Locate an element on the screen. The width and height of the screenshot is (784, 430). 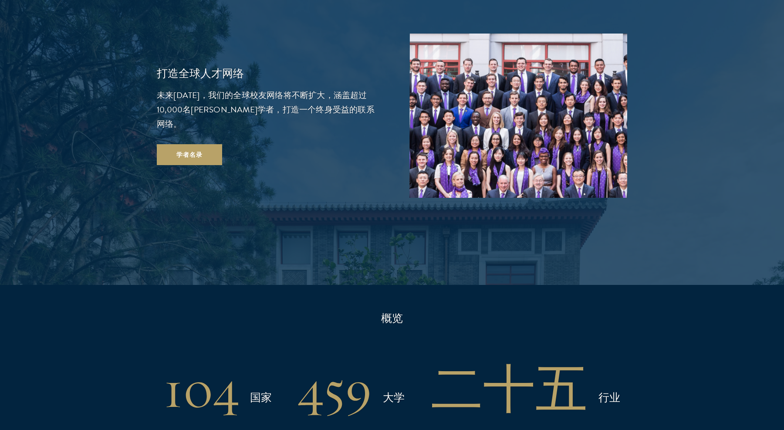
font: 打造全球人才网络 is located at coordinates (200, 73).